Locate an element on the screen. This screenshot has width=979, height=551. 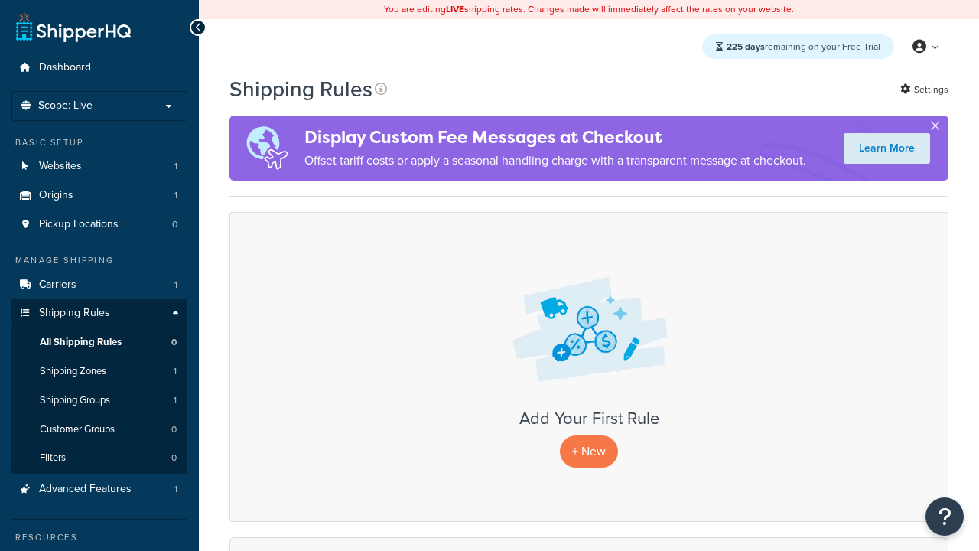
li: All Shipping Rules is located at coordinates (99, 342).